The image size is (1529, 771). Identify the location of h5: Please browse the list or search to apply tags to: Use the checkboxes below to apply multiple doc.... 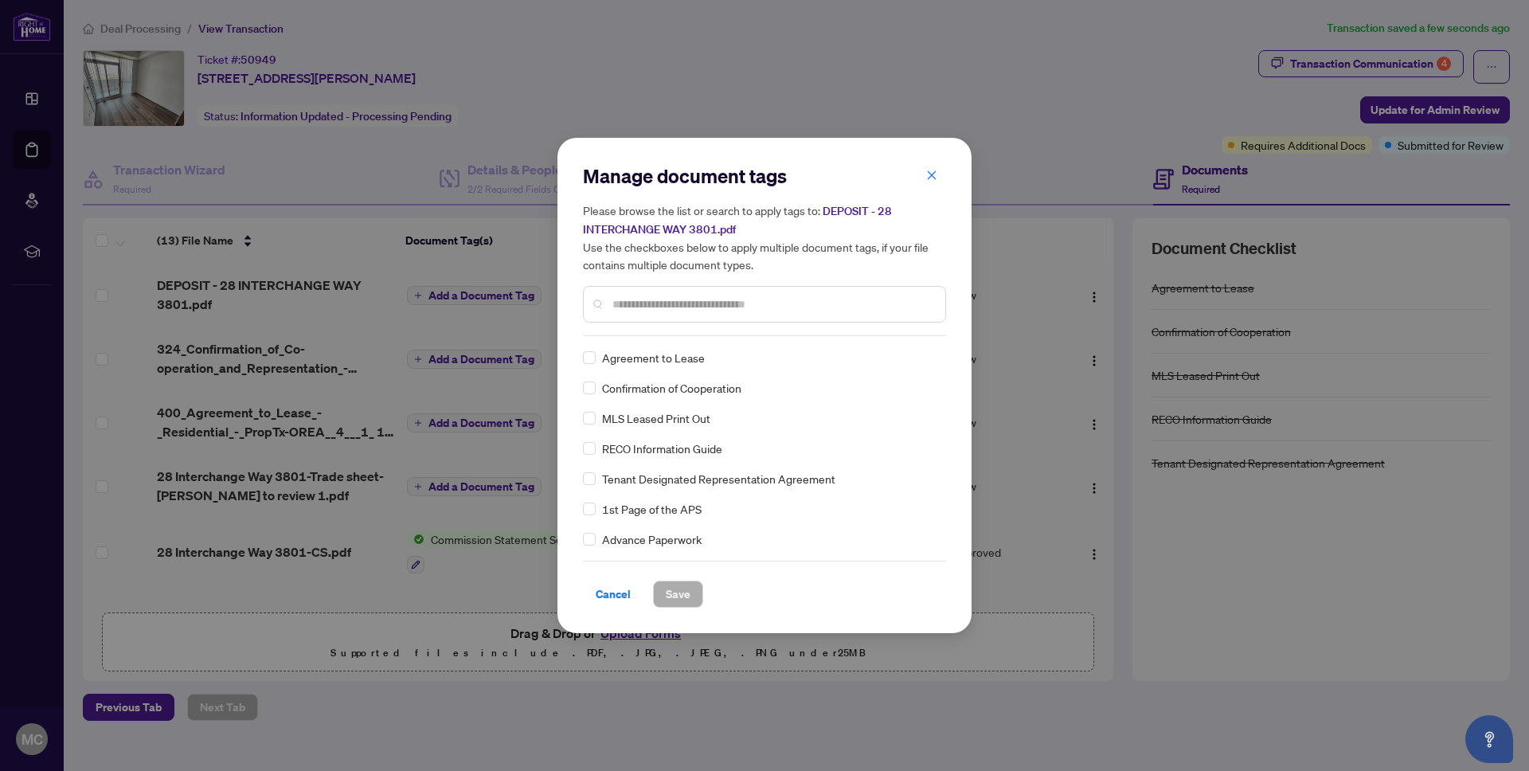
(765, 237).